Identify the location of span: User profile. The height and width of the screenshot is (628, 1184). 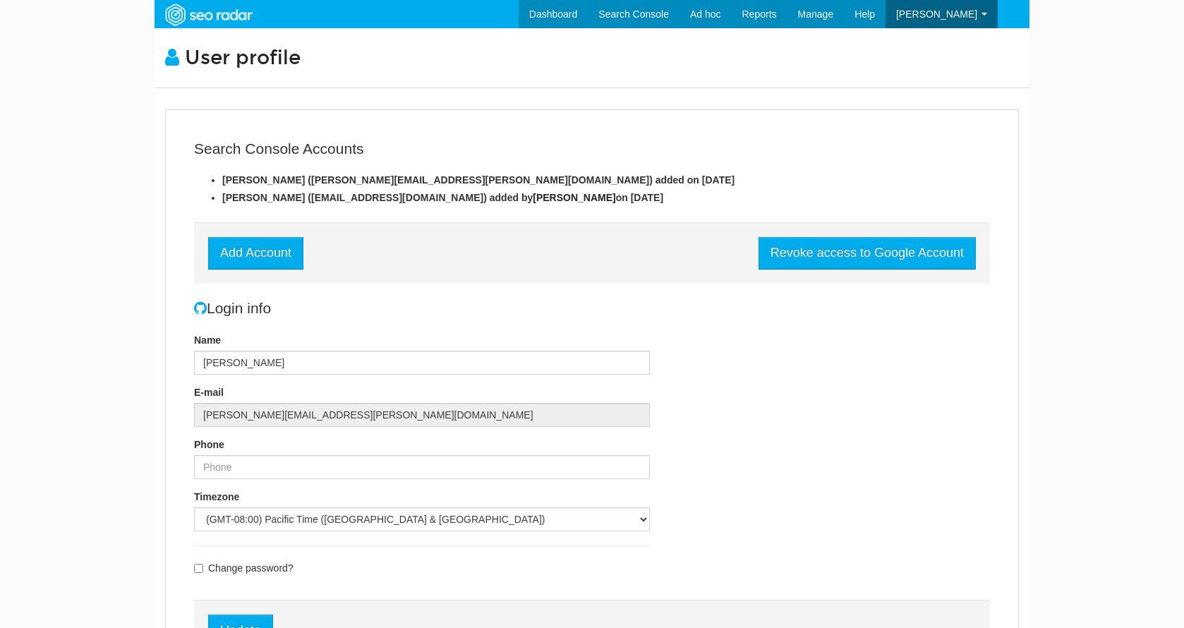
(243, 58).